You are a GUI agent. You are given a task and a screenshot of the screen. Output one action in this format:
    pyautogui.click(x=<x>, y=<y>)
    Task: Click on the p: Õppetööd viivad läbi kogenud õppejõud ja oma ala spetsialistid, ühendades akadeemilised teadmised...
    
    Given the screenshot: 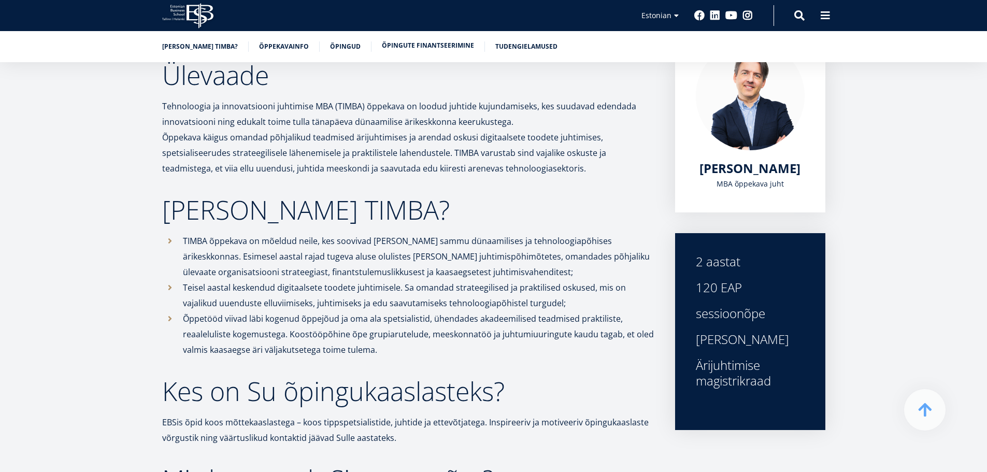 What is the action you would take?
    pyautogui.click(x=418, y=334)
    